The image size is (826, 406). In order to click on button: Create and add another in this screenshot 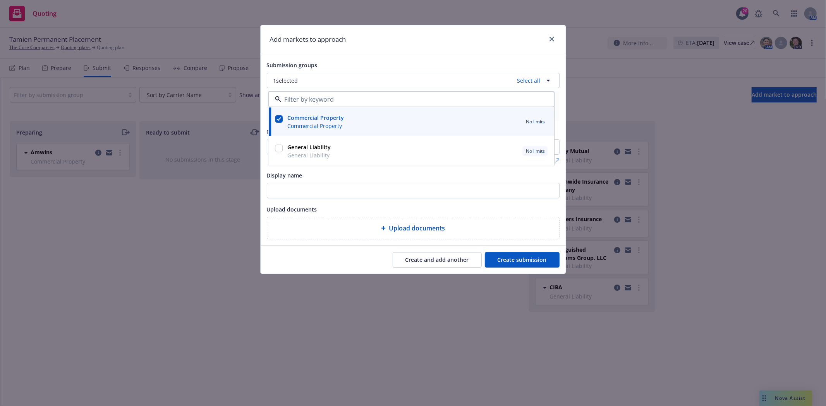, I will do `click(437, 260)`.